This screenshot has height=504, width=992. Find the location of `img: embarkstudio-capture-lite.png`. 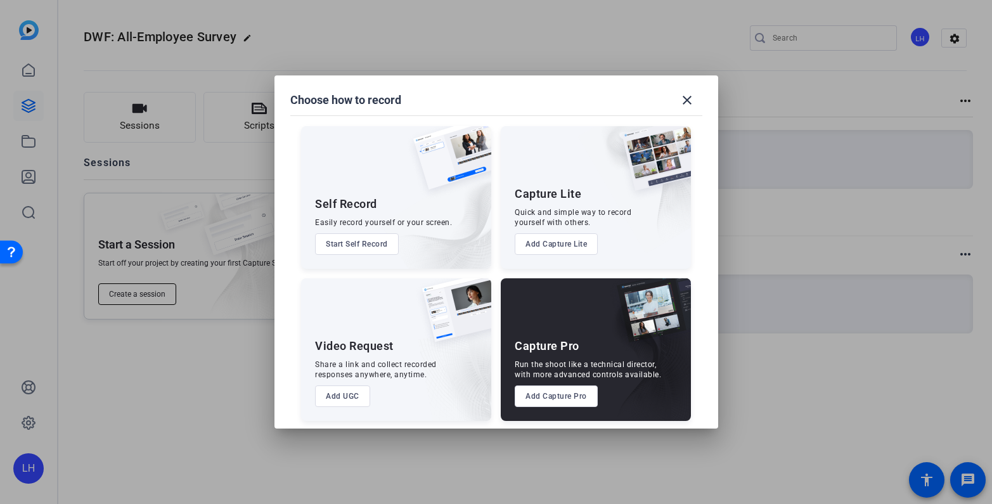

img: embarkstudio-capture-lite.png is located at coordinates (634, 190).